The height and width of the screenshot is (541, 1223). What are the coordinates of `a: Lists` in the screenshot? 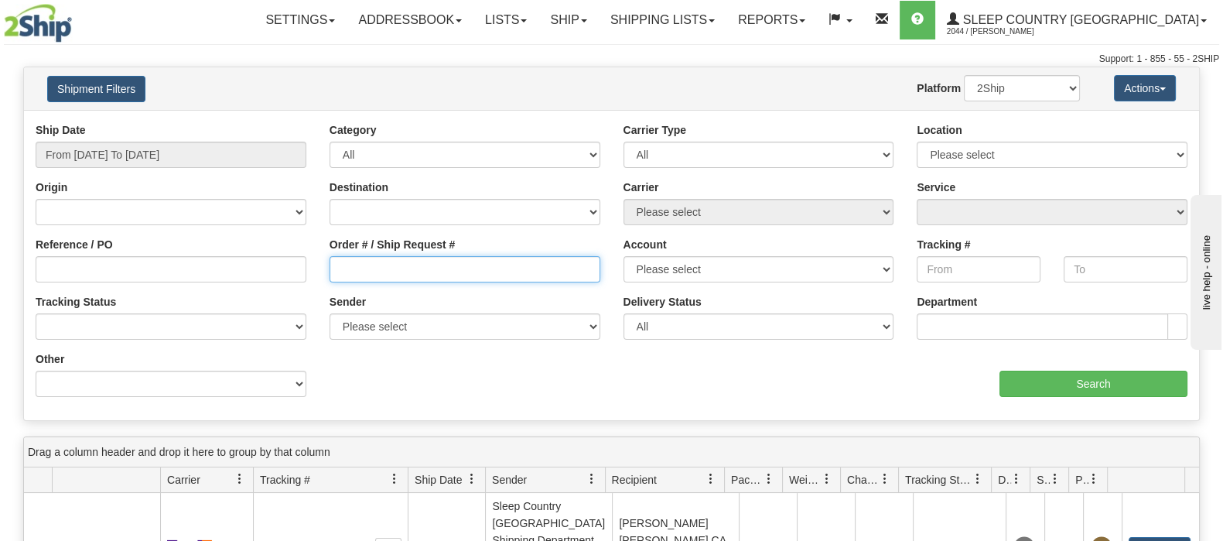 It's located at (506, 20).